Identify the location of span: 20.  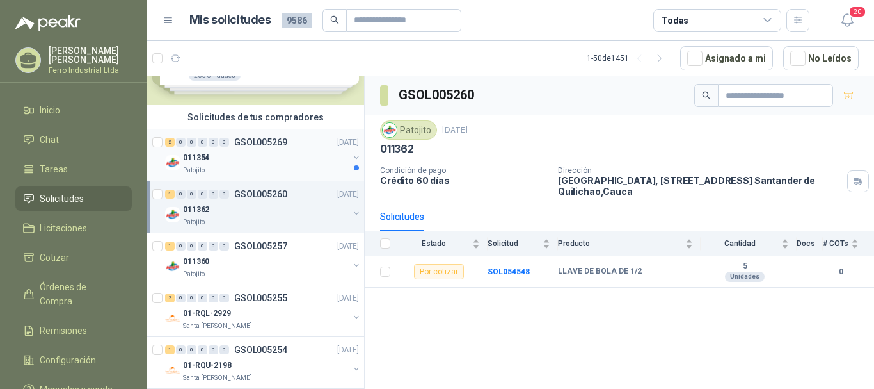
(858, 12).